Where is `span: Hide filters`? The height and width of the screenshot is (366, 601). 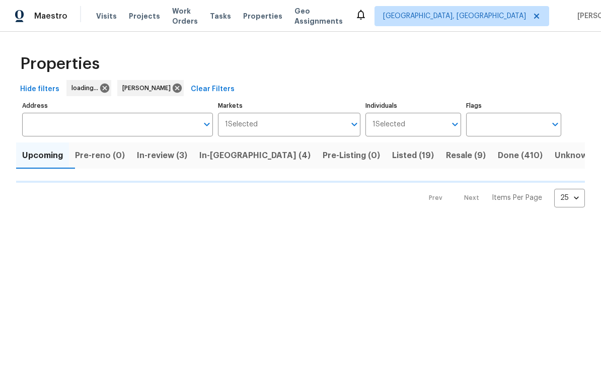
span: Hide filters is located at coordinates (40, 89).